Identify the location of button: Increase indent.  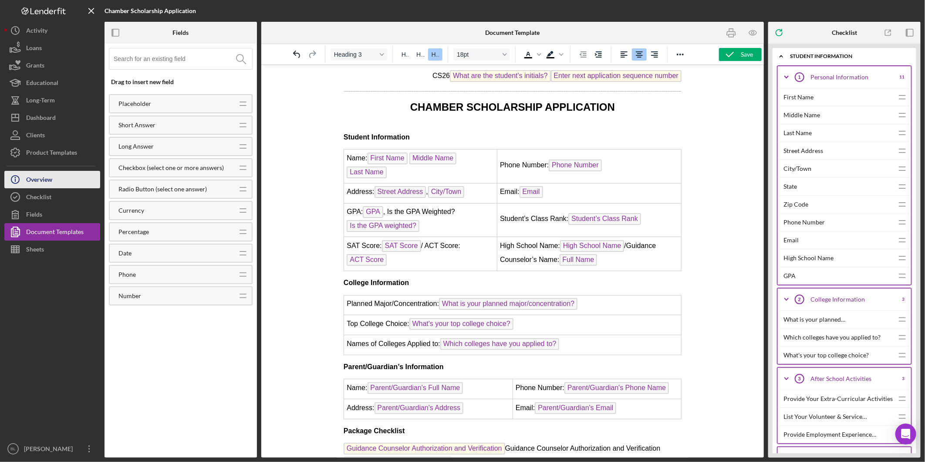
(599, 54).